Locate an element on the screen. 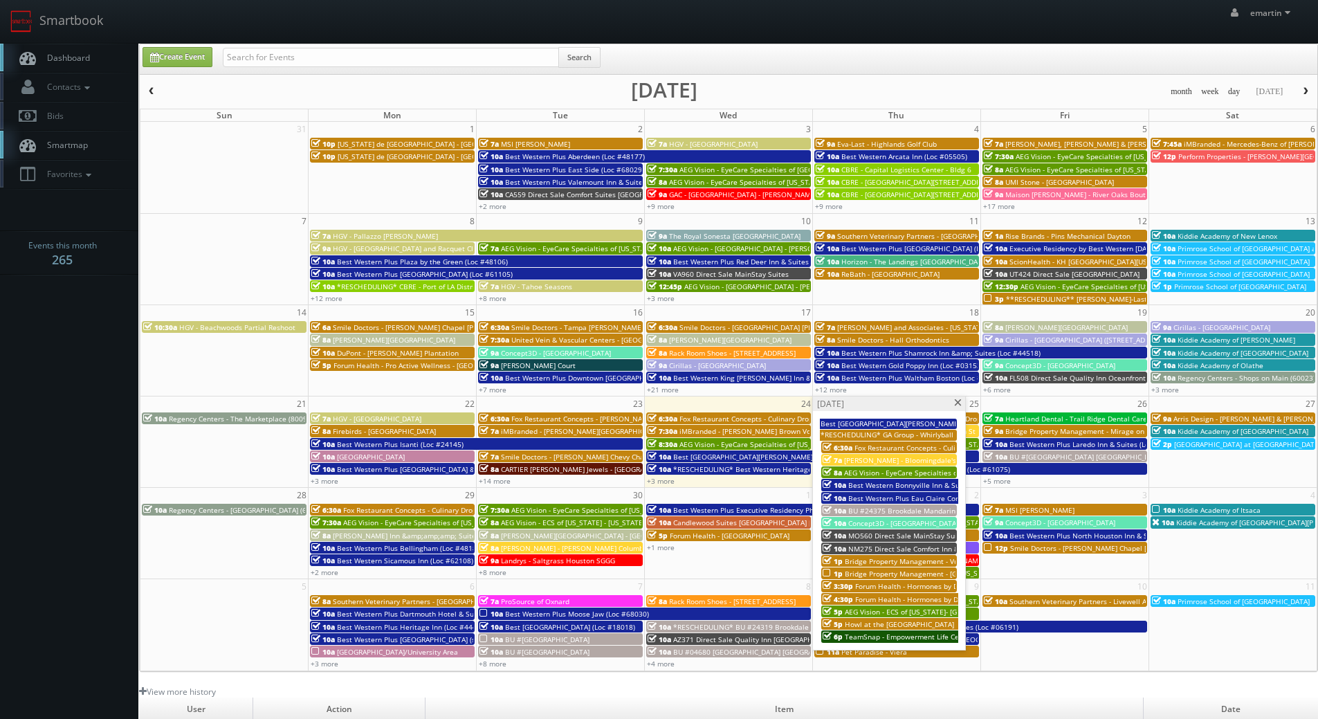  span: 1a is located at coordinates (994, 236).